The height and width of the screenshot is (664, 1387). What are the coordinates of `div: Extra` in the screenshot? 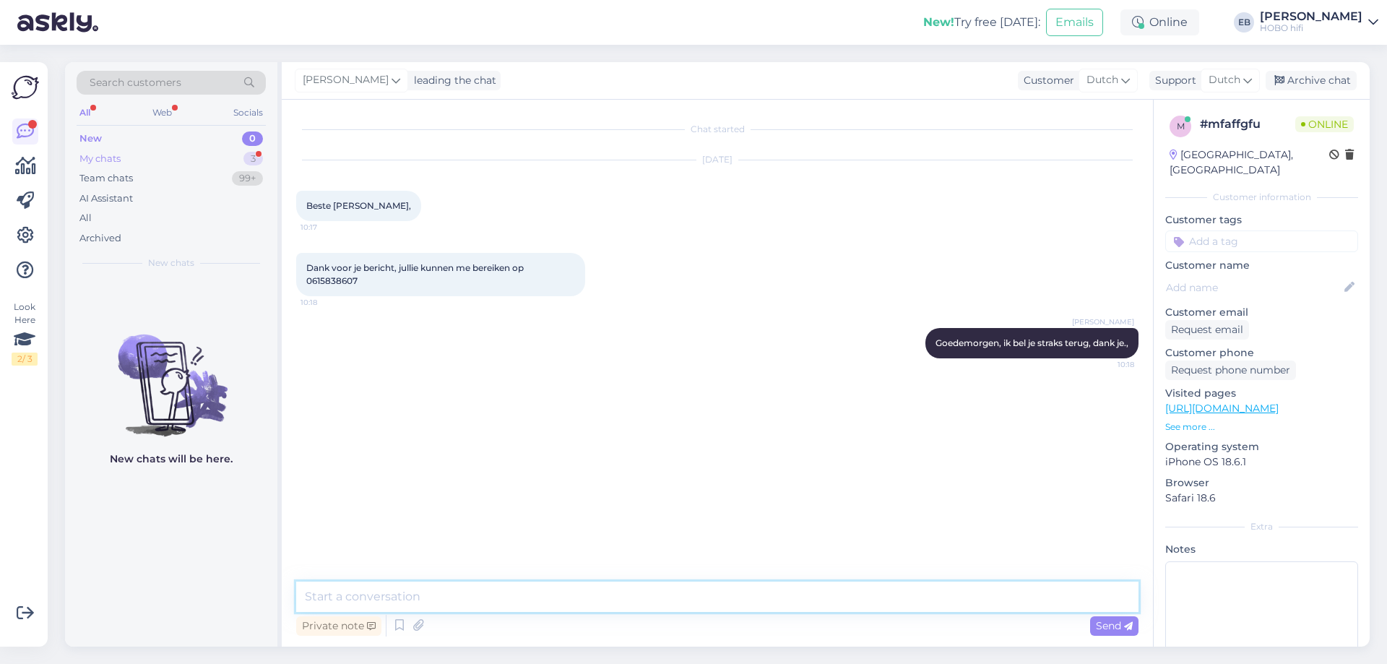 It's located at (1262, 527).